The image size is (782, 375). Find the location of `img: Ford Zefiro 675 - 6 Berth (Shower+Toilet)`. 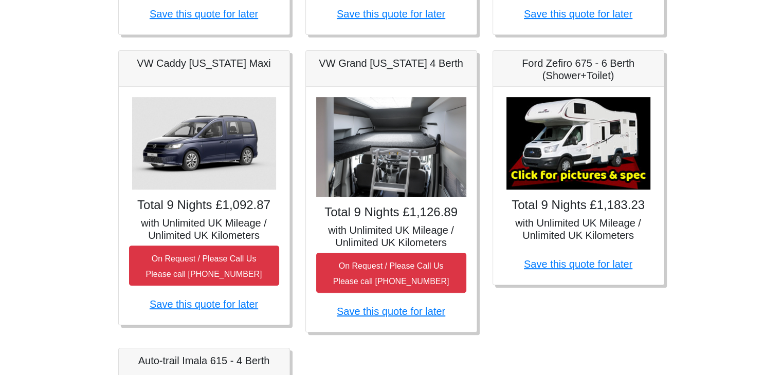

img: Ford Zefiro 675 - 6 Berth (Shower+Toilet) is located at coordinates (578, 143).